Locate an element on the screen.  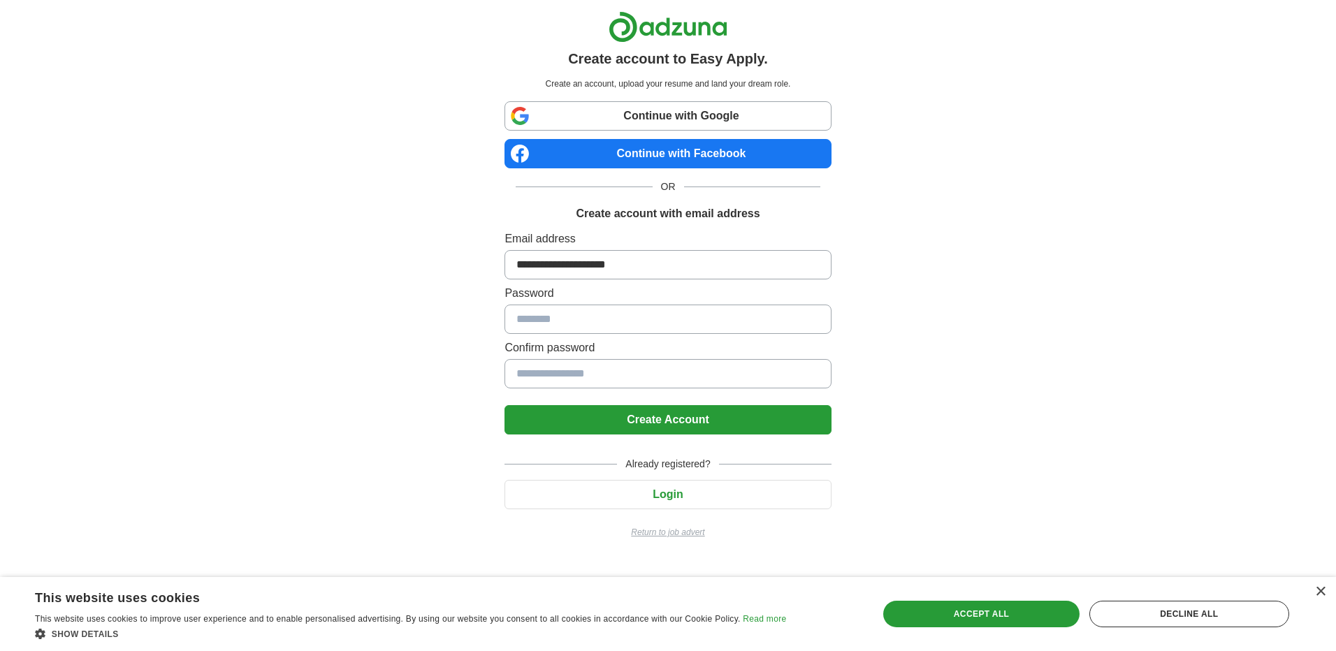
label: Confirm password is located at coordinates (667, 348).